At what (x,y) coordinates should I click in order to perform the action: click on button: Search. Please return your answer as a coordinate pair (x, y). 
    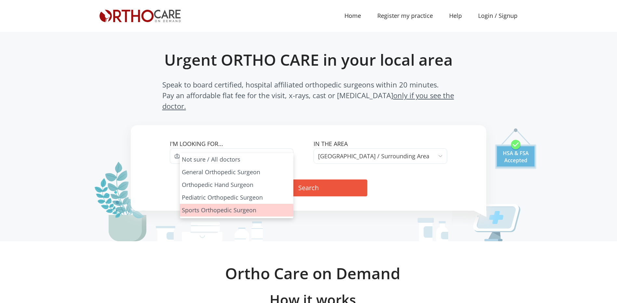
    Looking at the image, I should click on (308, 188).